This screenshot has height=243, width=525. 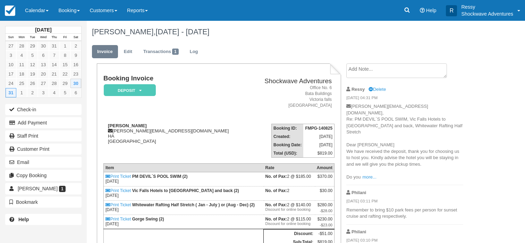 I want to click on a: Delete, so click(x=377, y=89).